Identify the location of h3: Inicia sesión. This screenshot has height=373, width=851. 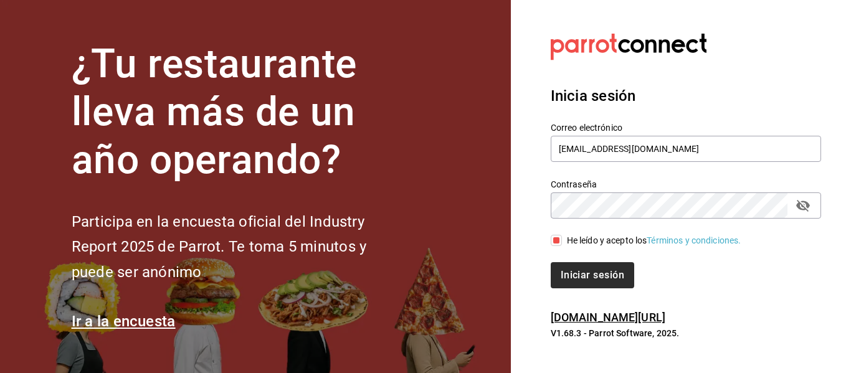
(686, 96).